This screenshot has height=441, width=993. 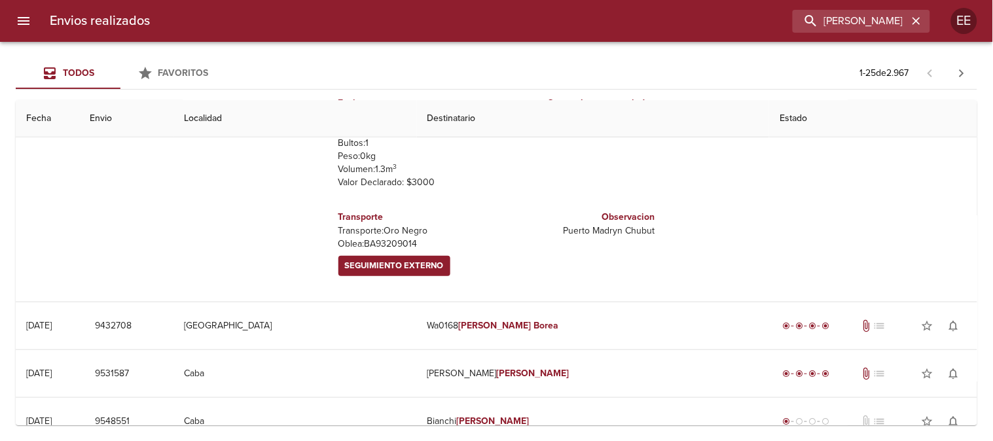 I want to click on div: Abrir información de usuario, so click(x=965, y=21).